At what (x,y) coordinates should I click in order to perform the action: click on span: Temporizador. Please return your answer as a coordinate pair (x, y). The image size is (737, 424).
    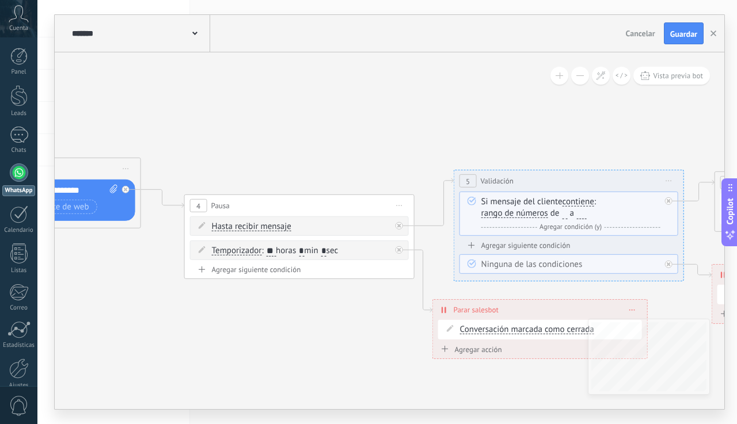
    Looking at the image, I should click on (237, 251).